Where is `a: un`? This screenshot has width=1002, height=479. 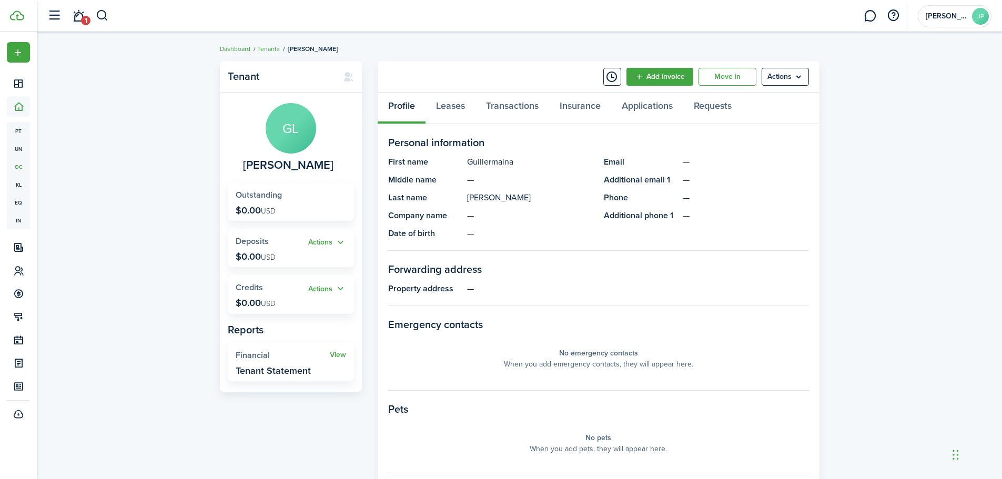 a: un is located at coordinates (18, 149).